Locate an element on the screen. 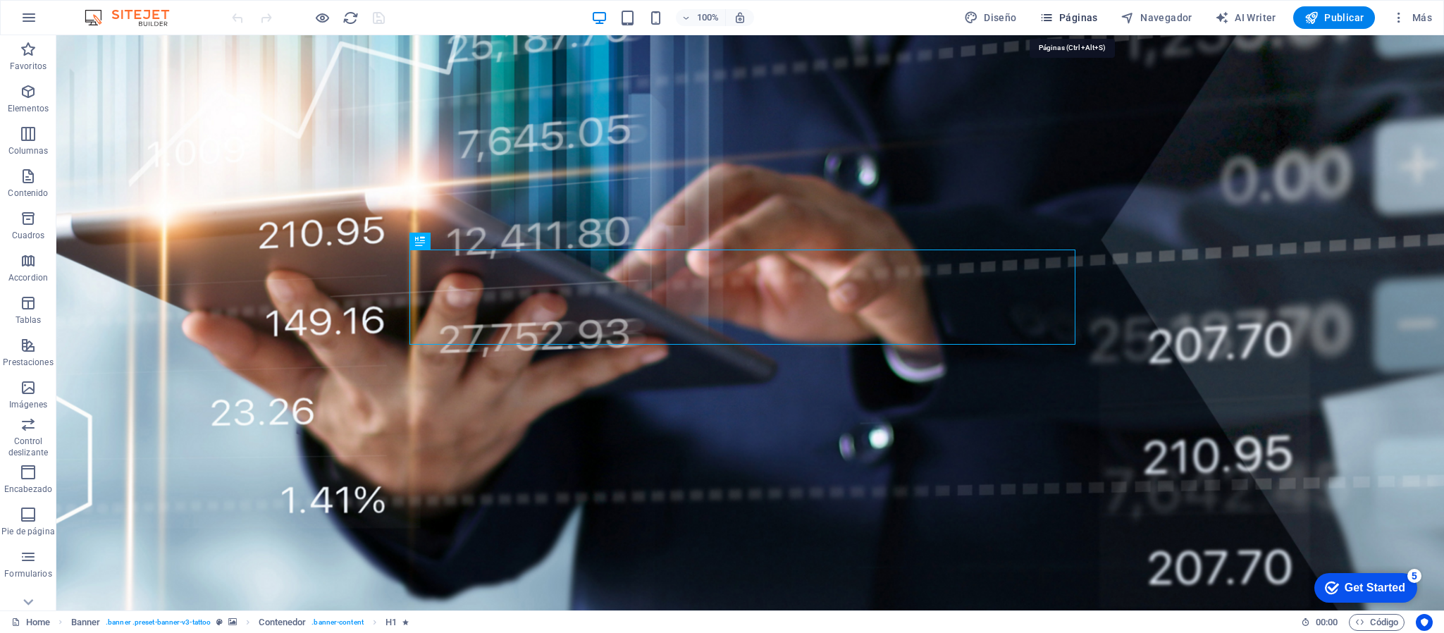 This screenshot has height=633, width=1444. i: Volver a cargar página is located at coordinates (350, 18).